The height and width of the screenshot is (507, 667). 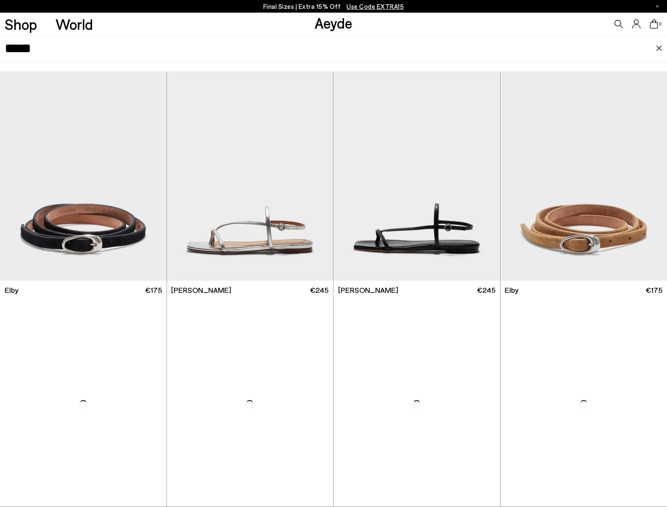 I want to click on a: 0, so click(x=654, y=24).